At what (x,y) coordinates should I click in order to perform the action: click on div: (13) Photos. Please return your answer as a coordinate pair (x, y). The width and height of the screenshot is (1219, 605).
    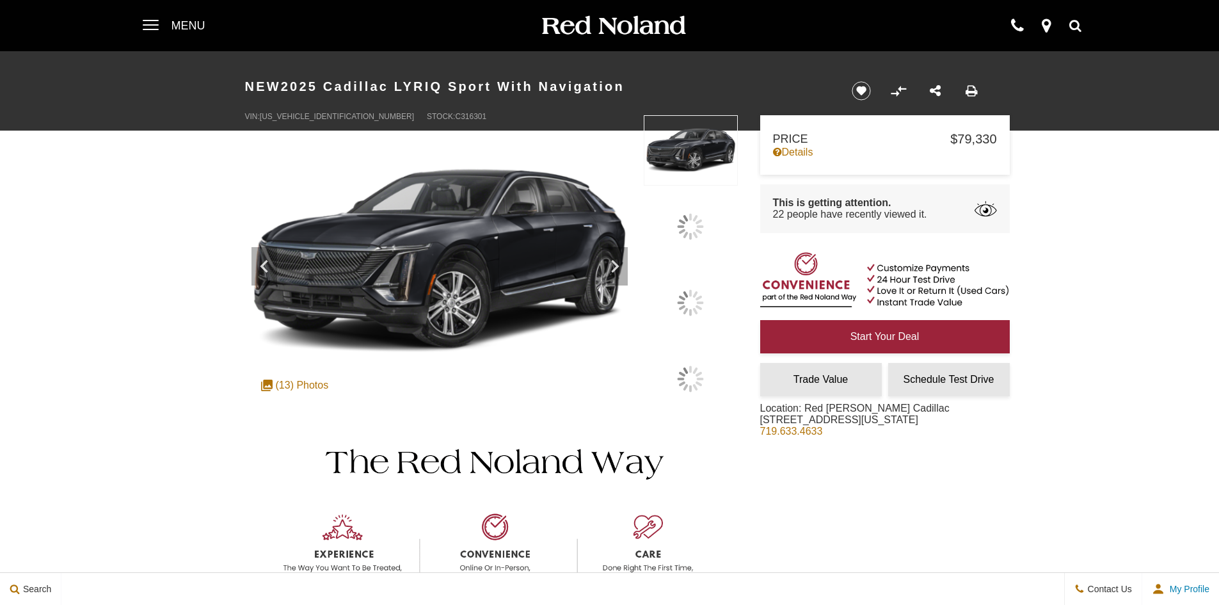
    Looking at the image, I should click on (295, 385).